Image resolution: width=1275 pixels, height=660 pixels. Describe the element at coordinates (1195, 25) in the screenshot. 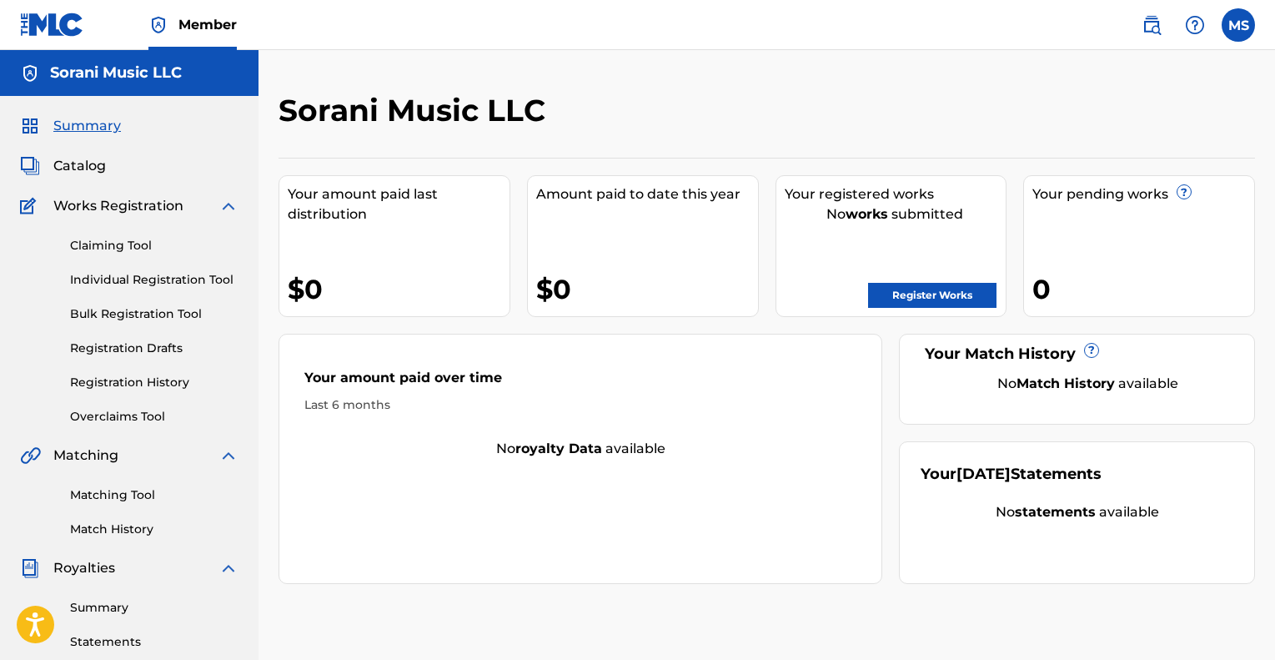

I see `div: Help` at that location.